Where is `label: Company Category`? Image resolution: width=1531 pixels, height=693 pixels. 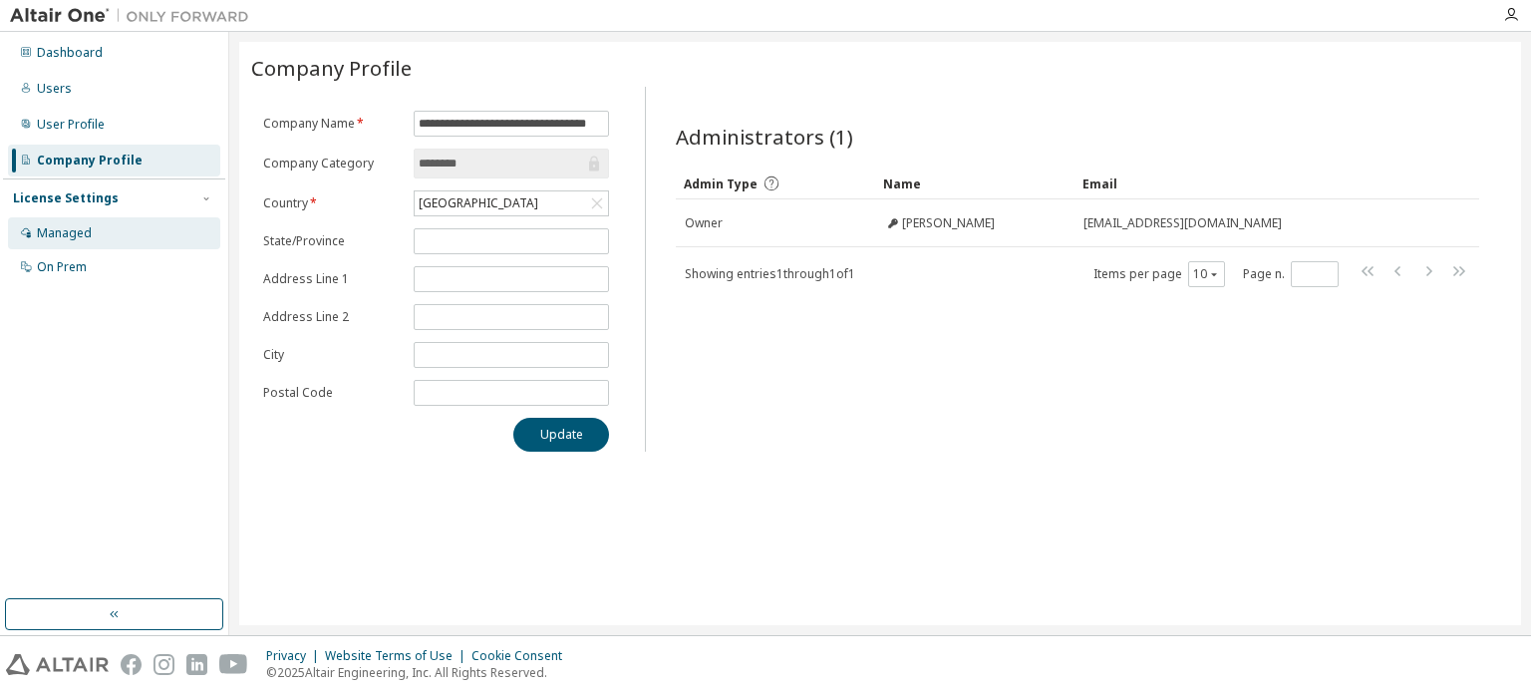
label: Company Category is located at coordinates (332, 163).